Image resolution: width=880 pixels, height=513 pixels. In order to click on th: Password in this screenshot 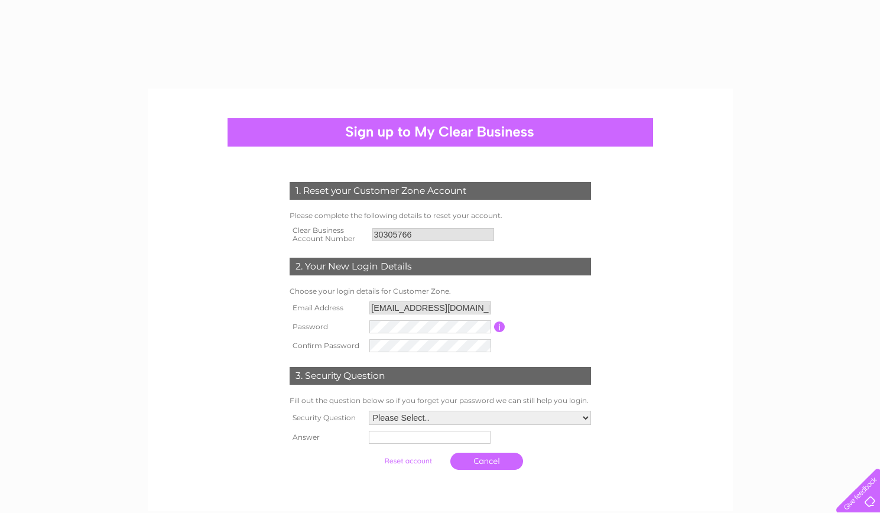, I will do `click(327, 327)`.